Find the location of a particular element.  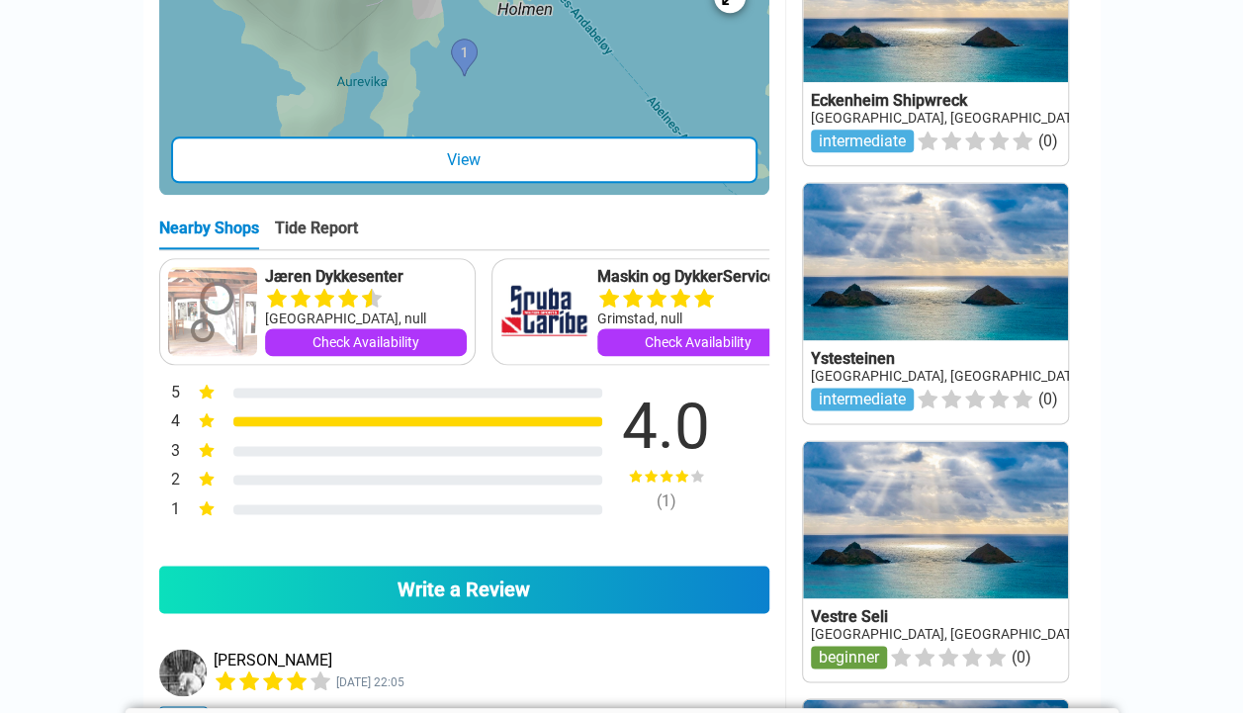

img: Jæren Dykkesenter is located at coordinates (213, 312).